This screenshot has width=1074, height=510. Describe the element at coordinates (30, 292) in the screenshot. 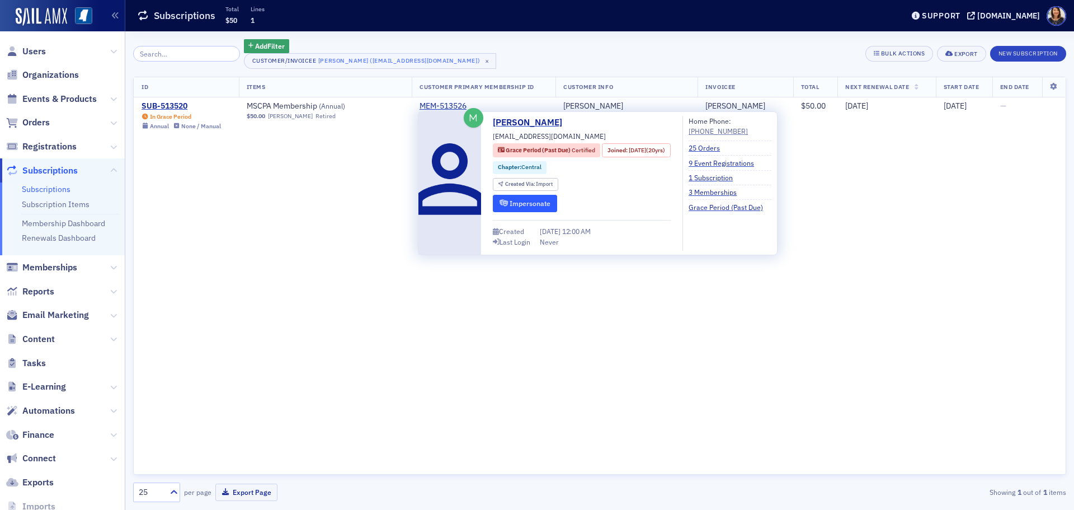

I see `a: Reports` at that location.